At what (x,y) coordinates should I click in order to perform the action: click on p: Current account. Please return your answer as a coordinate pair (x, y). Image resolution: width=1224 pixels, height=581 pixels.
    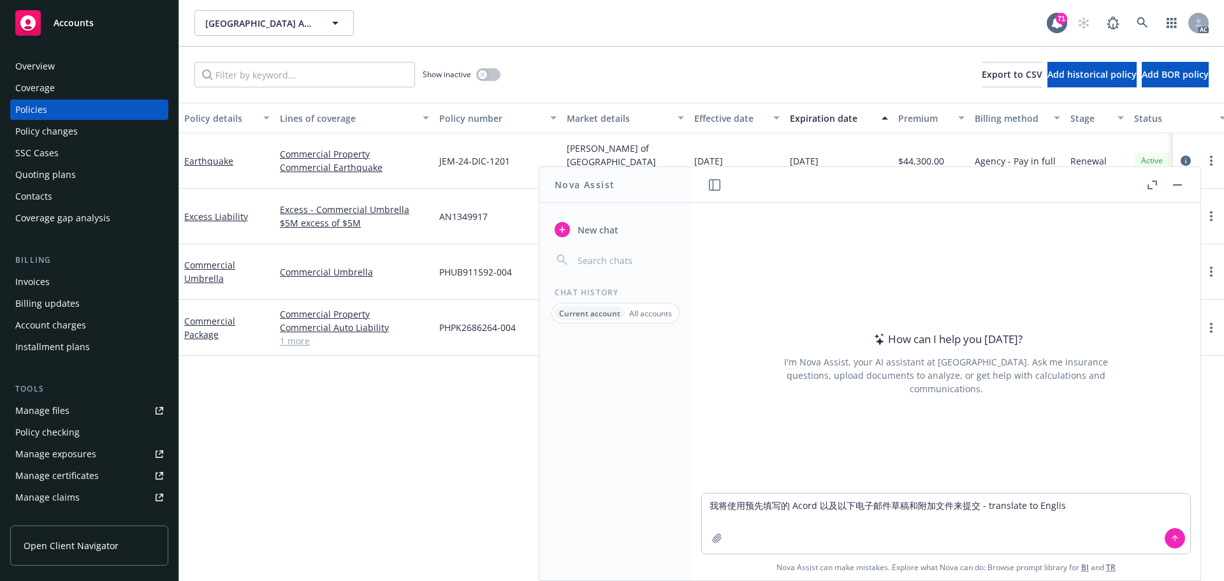
    Looking at the image, I should click on (590, 313).